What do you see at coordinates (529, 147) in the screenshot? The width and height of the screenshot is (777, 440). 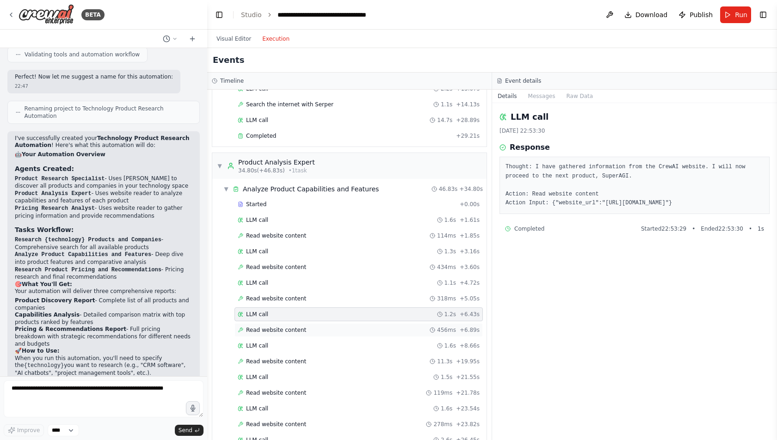 I see `h3: Response` at bounding box center [529, 147].